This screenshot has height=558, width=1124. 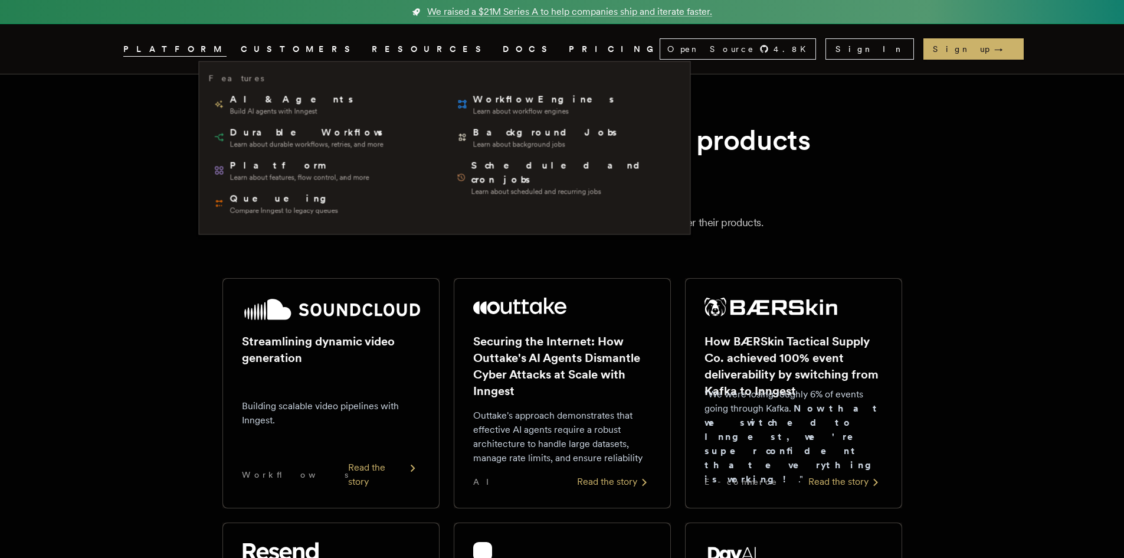 What do you see at coordinates (562, 49) in the screenshot?
I see `nav: Global` at bounding box center [562, 49].